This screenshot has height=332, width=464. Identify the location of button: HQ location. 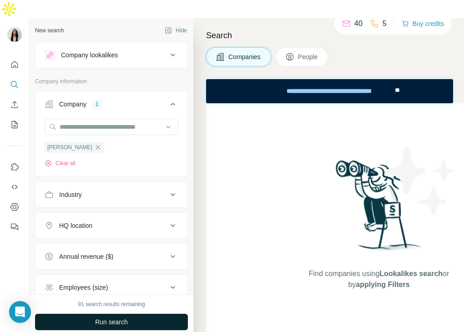
(111, 226).